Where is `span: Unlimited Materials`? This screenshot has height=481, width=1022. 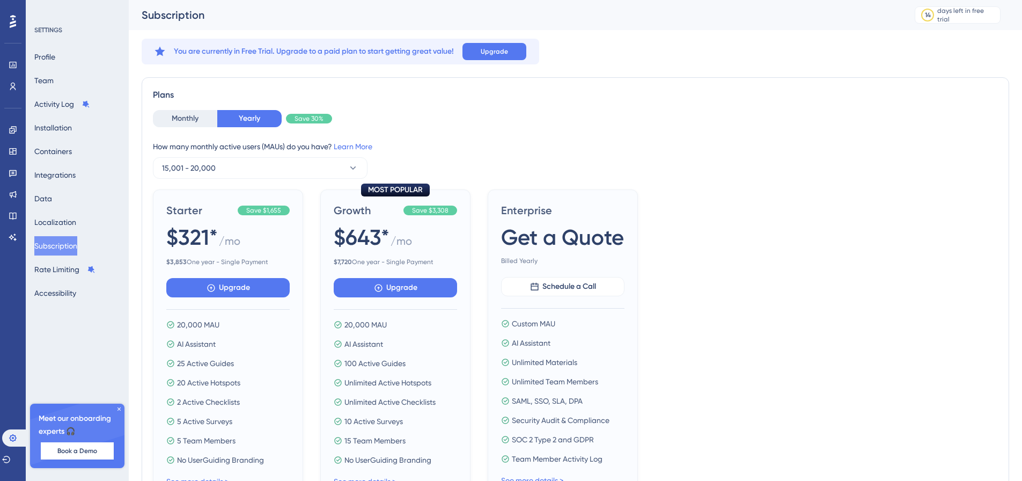 span: Unlimited Materials is located at coordinates (545, 362).